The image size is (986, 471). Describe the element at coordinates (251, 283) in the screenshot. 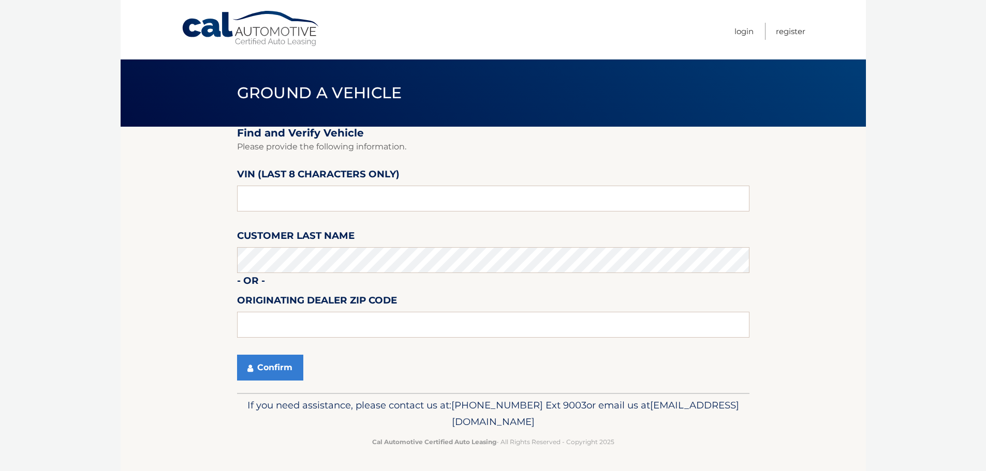

I see `label: - or -` at that location.